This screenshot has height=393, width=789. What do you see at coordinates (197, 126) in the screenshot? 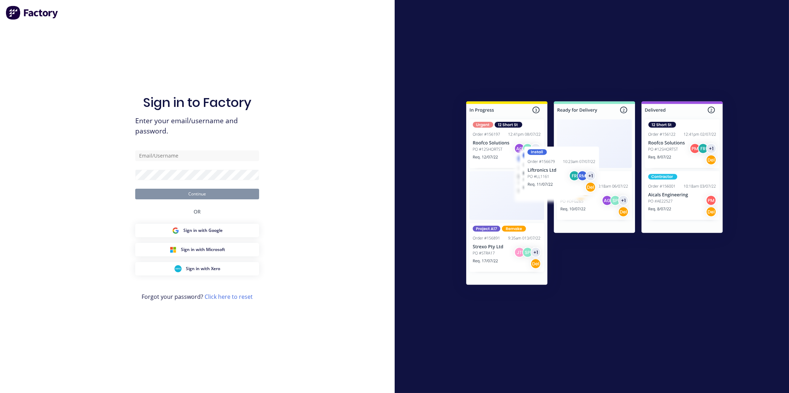
I see `span: Enter your email/username and password.` at bounding box center [197, 126].